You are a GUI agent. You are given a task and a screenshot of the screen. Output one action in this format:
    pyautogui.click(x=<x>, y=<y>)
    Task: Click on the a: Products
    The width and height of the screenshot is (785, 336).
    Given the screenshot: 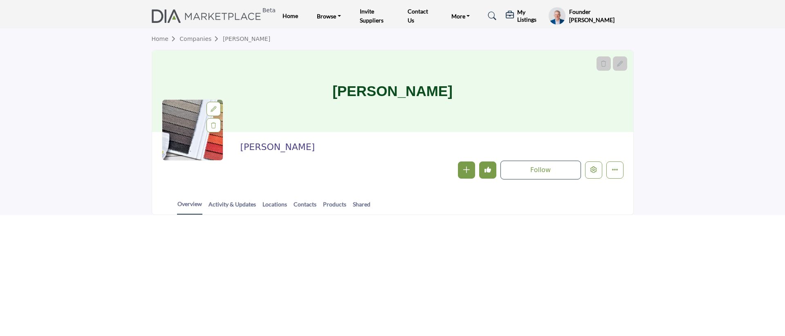 What is the action you would take?
    pyautogui.click(x=335, y=207)
    